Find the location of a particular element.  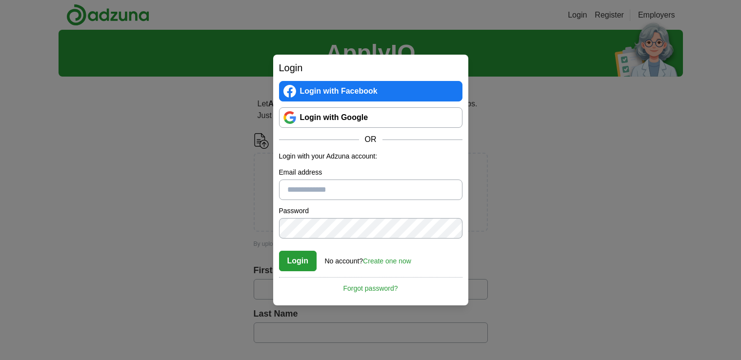

a: Forgot password? is located at coordinates (371, 285).